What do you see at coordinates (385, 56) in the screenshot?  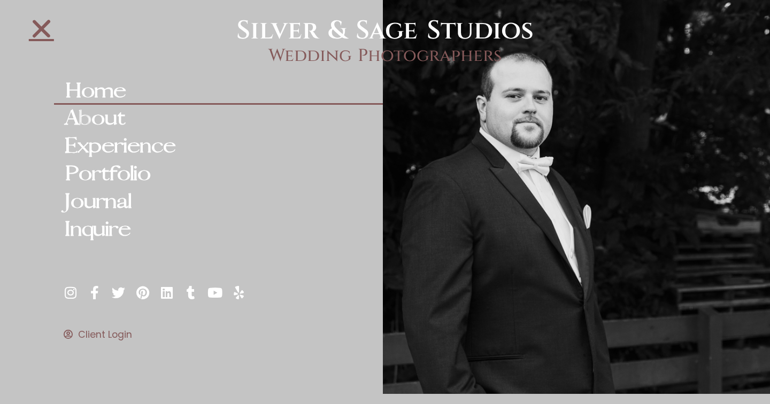 I see `h2: Wedding Photographers` at bounding box center [385, 56].